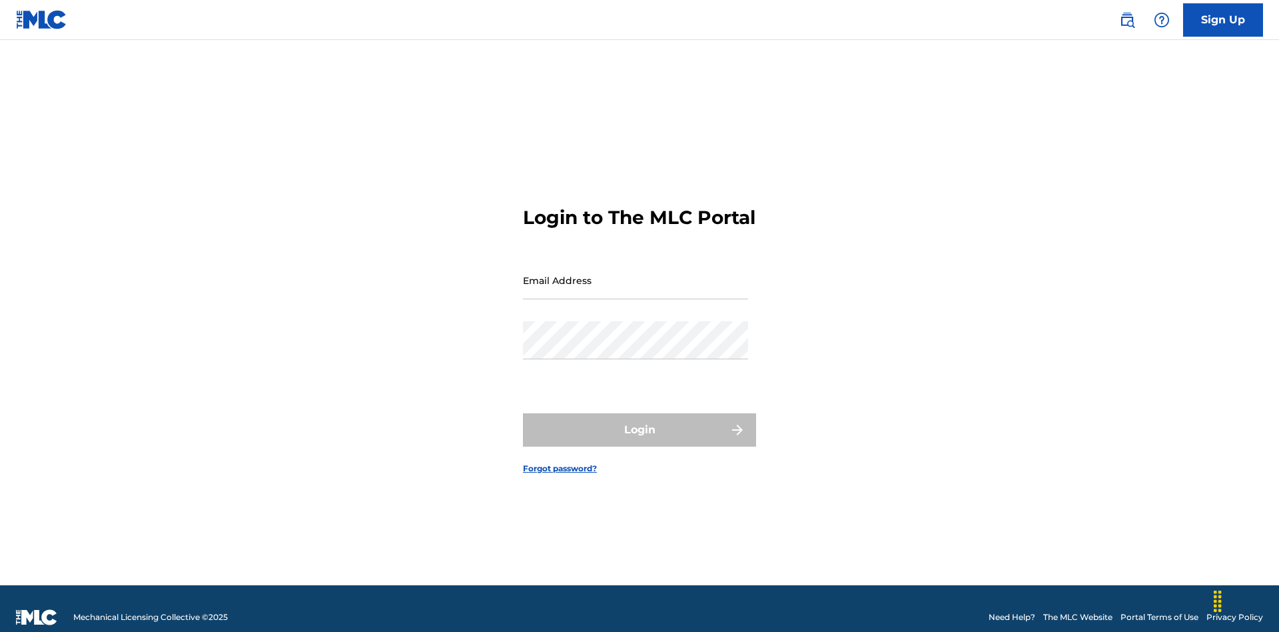 The width and height of the screenshot is (1279, 632). I want to click on a: Sign Up, so click(1223, 20).